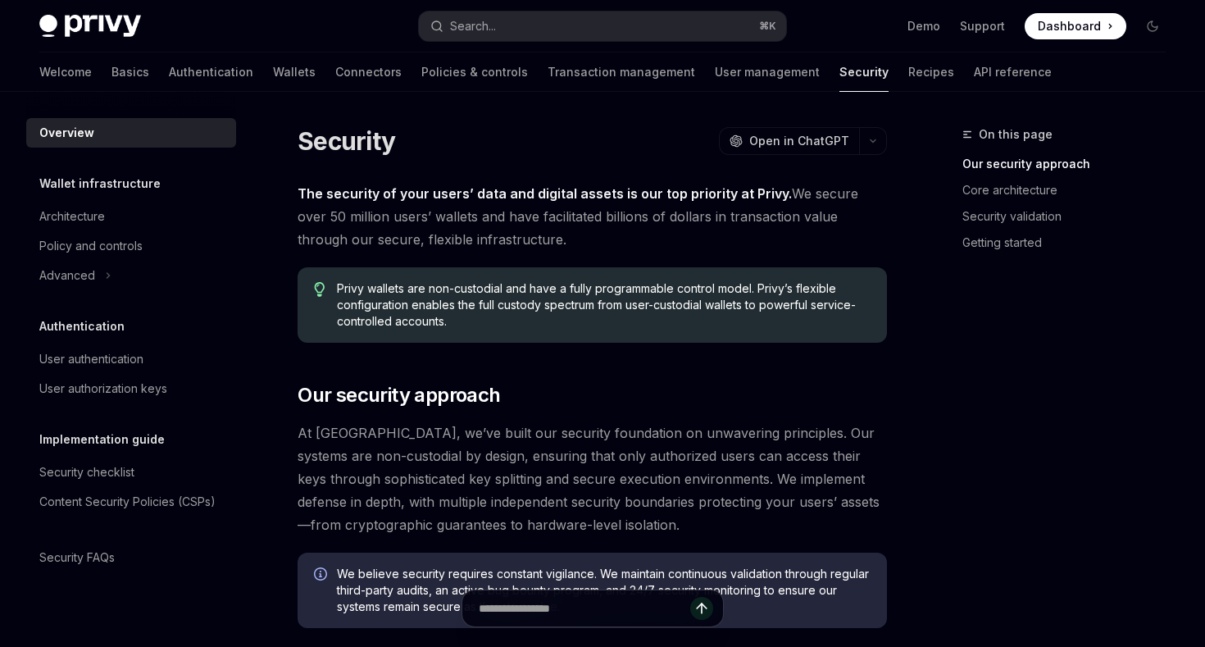  What do you see at coordinates (127, 502) in the screenshot?
I see `div: Content Security Policies (CSPs)` at bounding box center [127, 502].